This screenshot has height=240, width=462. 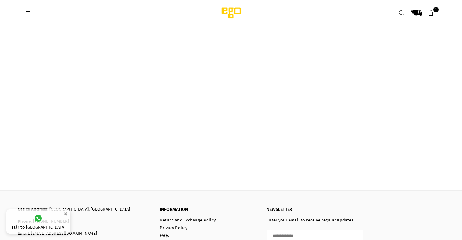 I want to click on a: 1, so click(x=431, y=13).